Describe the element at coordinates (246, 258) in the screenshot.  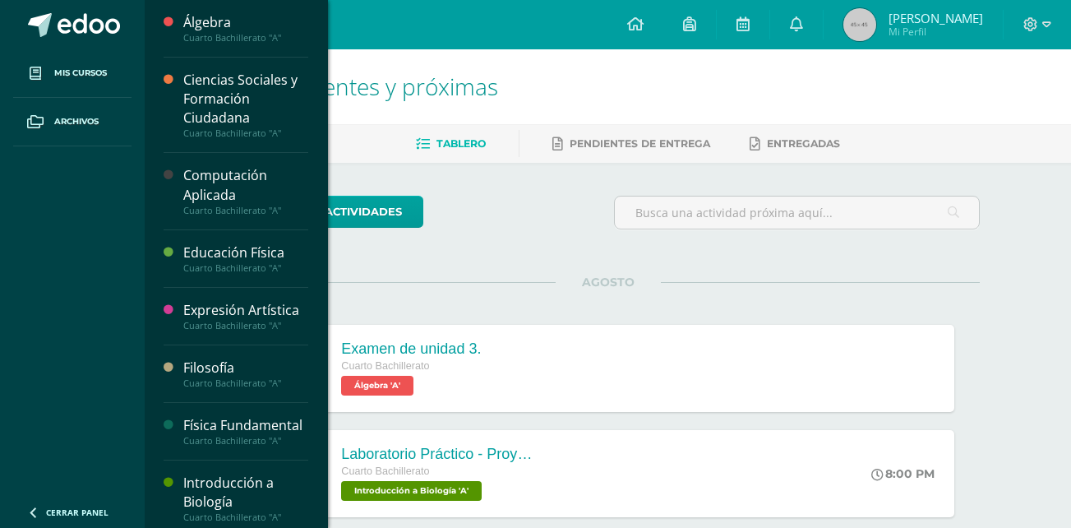
I see `a: Educación FísicaCuarto Bachillerato "A"` at that location.